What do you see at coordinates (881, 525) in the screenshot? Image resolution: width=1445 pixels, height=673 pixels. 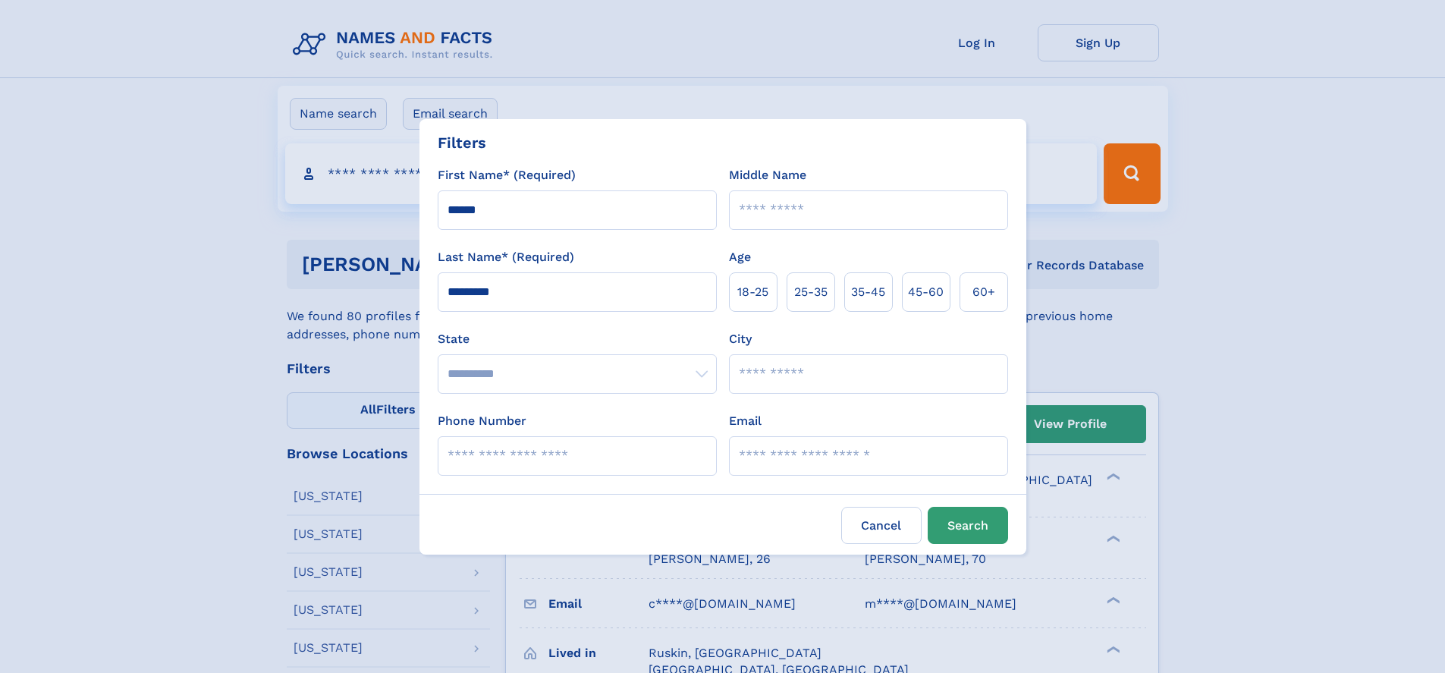 I see `label: Cancel` at bounding box center [881, 525].